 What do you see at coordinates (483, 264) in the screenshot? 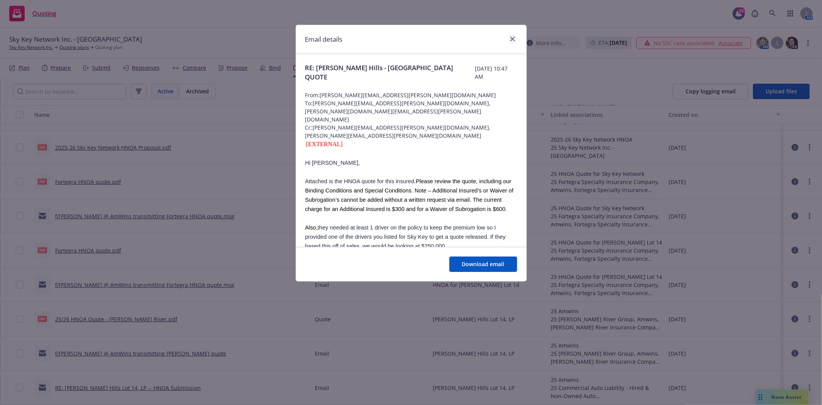
I see `button: Download email` at bounding box center [483, 264].